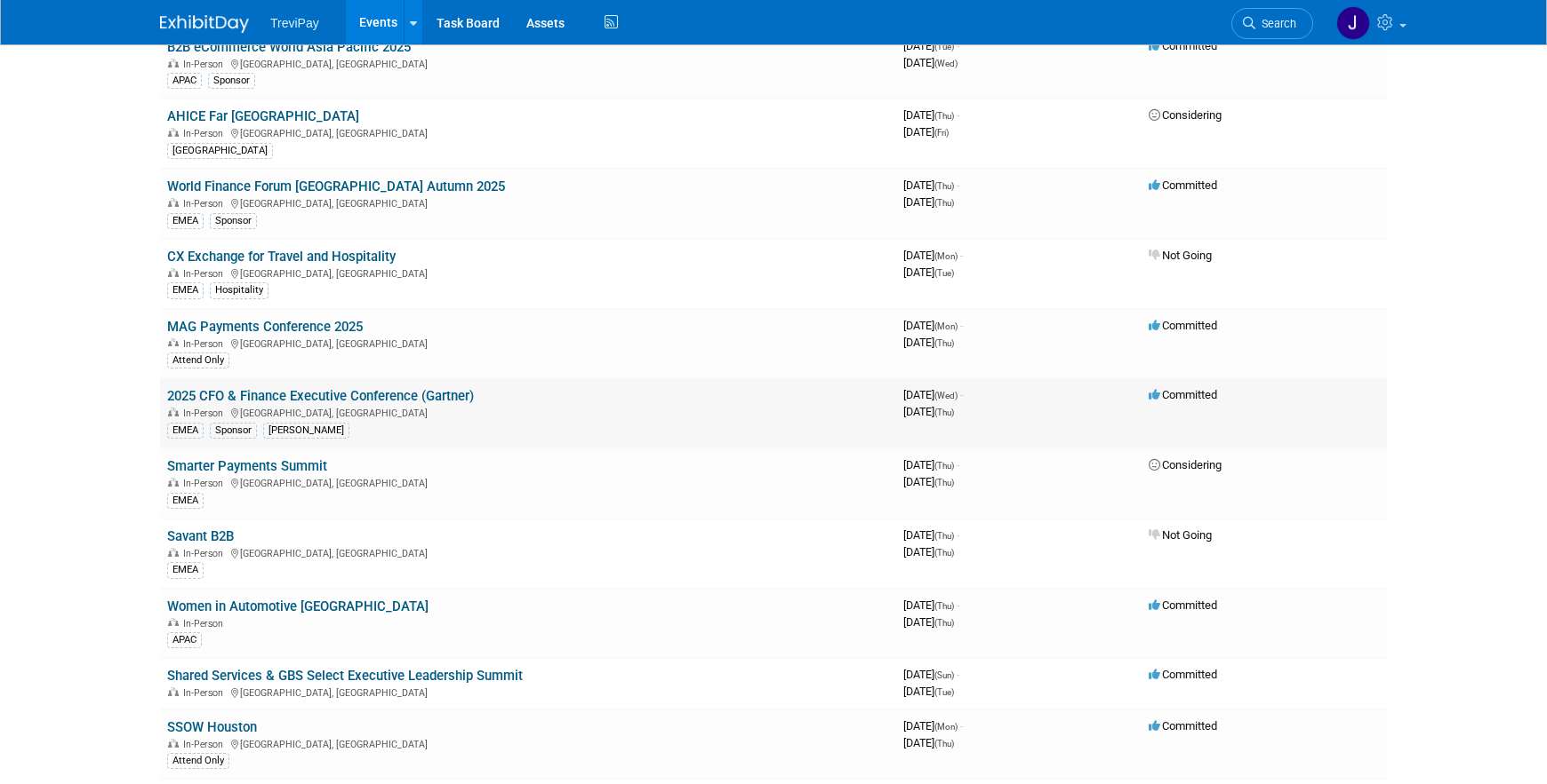 The image size is (1547, 784). Describe the element at coordinates (345, 676) in the screenshot. I see `a: Shared Services & GBS Select Executive Leadership Summit` at that location.